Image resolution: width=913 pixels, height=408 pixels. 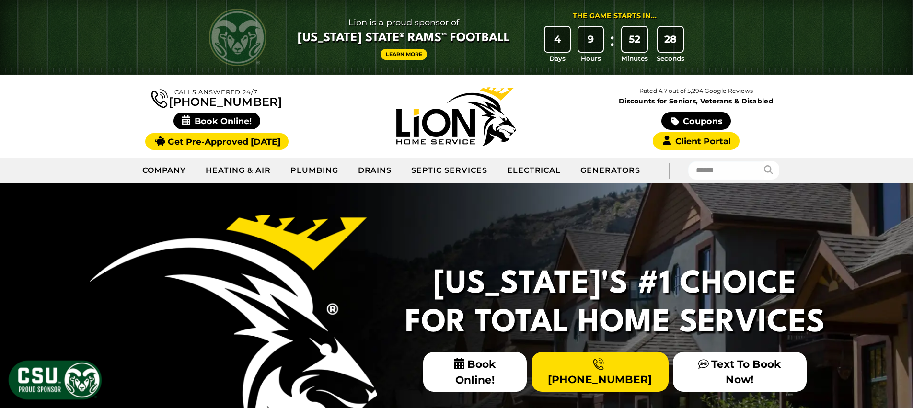 What do you see at coordinates (591, 39) in the screenshot?
I see `div: 9` at bounding box center [591, 39].